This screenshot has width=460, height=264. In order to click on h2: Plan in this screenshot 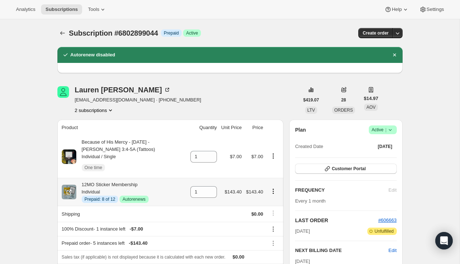, I will do `click(301, 130)`.